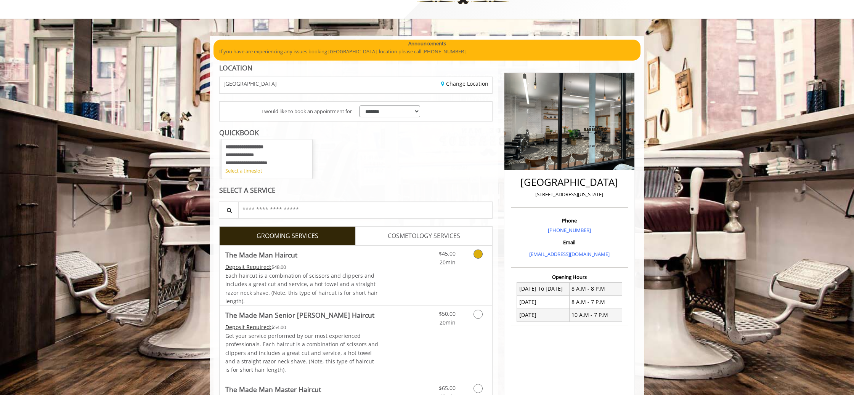 Image resolution: width=854 pixels, height=395 pixels. What do you see at coordinates (447, 314) in the screenshot?
I see `span: $50.00` at bounding box center [447, 314].